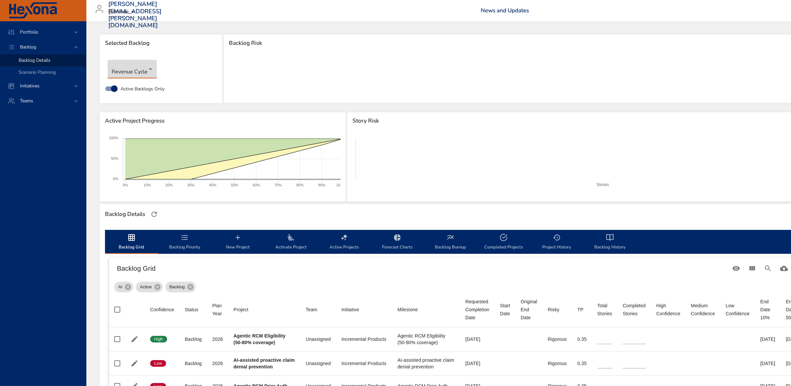 The width and height of the screenshot is (791, 386). What do you see at coordinates (264, 310) in the screenshot?
I see `span: Project` at bounding box center [264, 310].